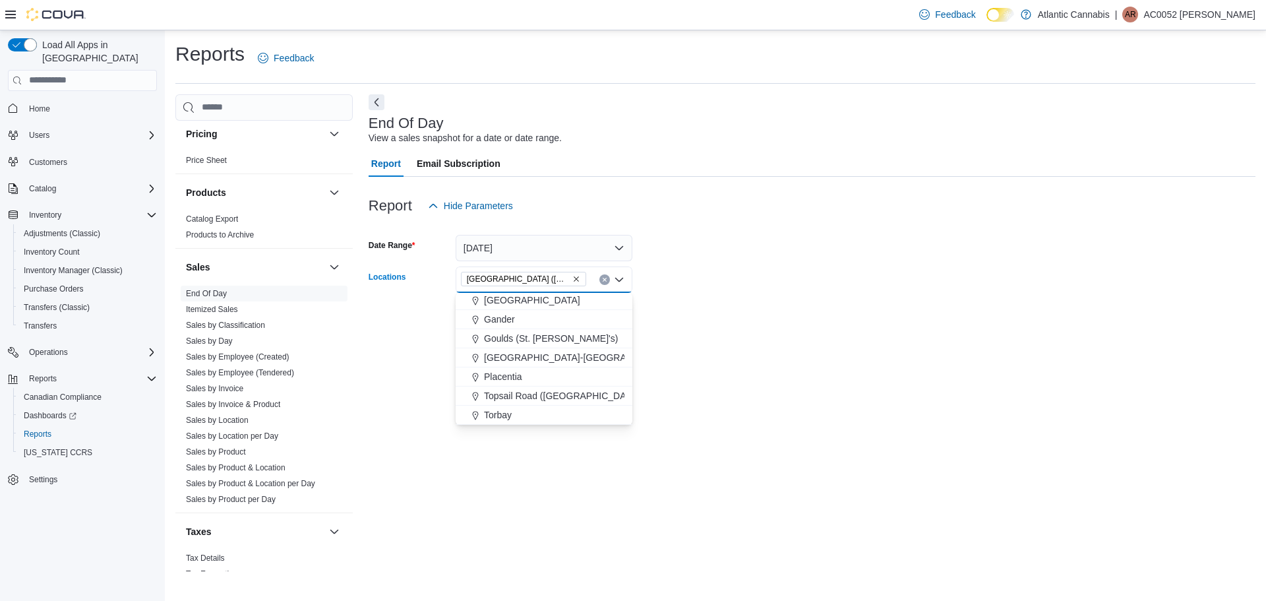  I want to click on span: Sales by Product per Day, so click(231, 499).